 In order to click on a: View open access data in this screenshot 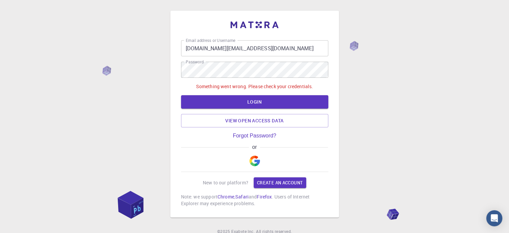, I will do `click(255, 121)`.